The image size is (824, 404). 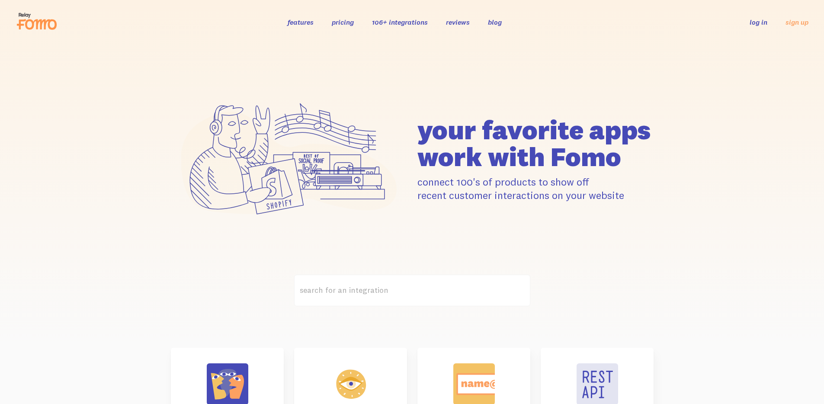 I want to click on a: pricing, so click(x=343, y=22).